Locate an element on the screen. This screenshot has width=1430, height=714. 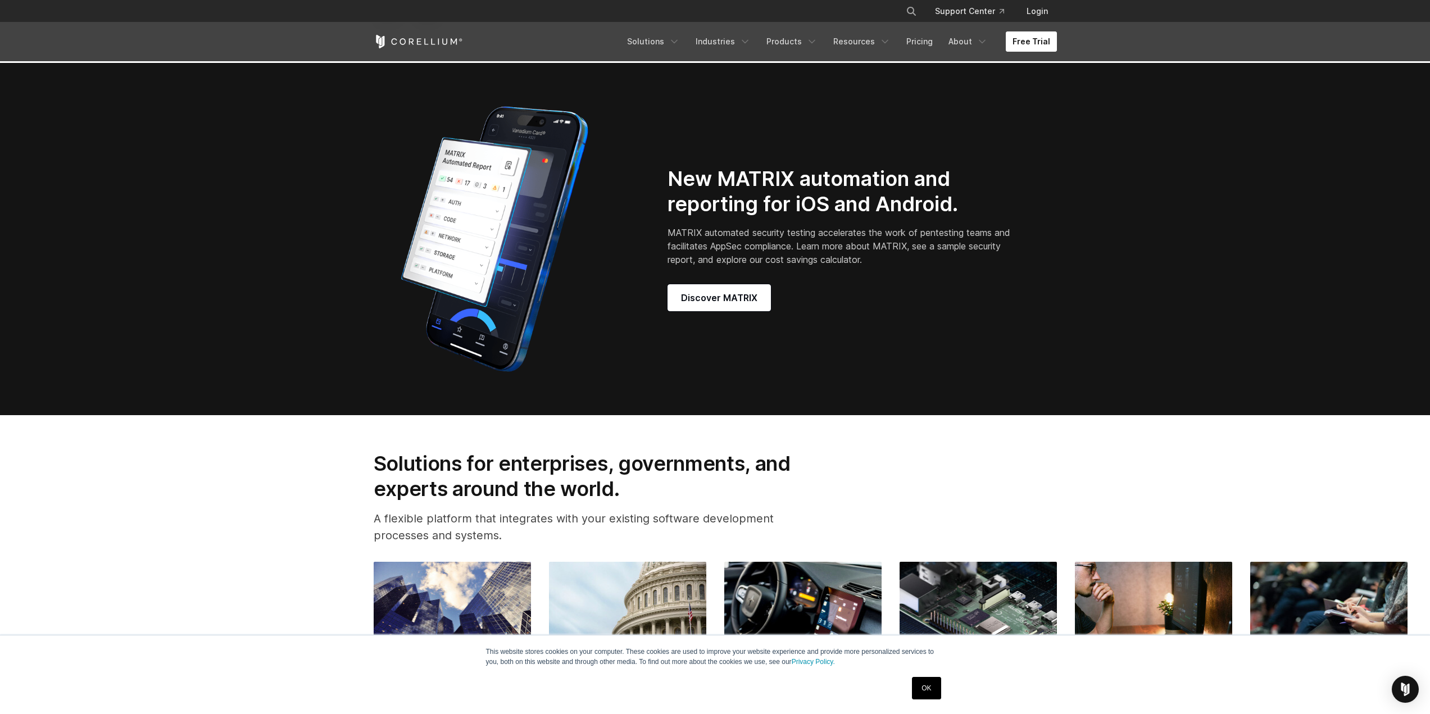
a: Industries is located at coordinates (723, 42).